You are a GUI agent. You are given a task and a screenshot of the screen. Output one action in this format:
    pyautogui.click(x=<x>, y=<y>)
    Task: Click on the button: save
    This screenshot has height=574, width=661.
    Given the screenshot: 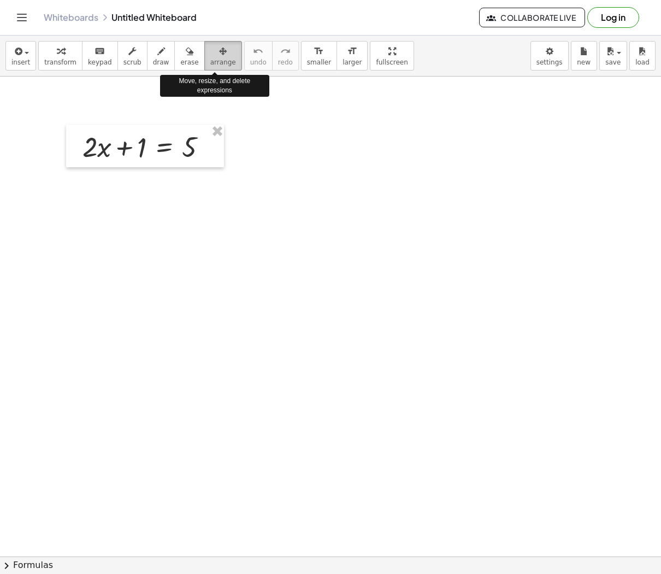 What is the action you would take?
    pyautogui.click(x=613, y=56)
    